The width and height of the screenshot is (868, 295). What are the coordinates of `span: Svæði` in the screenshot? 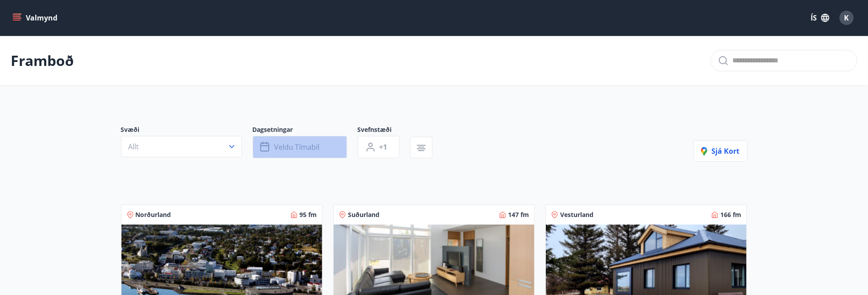 It's located at (187, 130).